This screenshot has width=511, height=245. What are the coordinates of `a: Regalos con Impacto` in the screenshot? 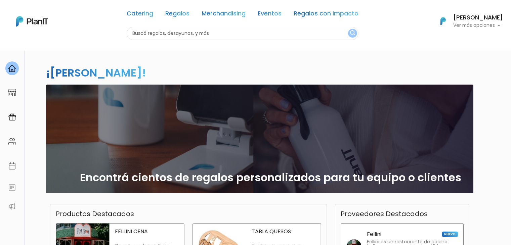 It's located at (326, 15).